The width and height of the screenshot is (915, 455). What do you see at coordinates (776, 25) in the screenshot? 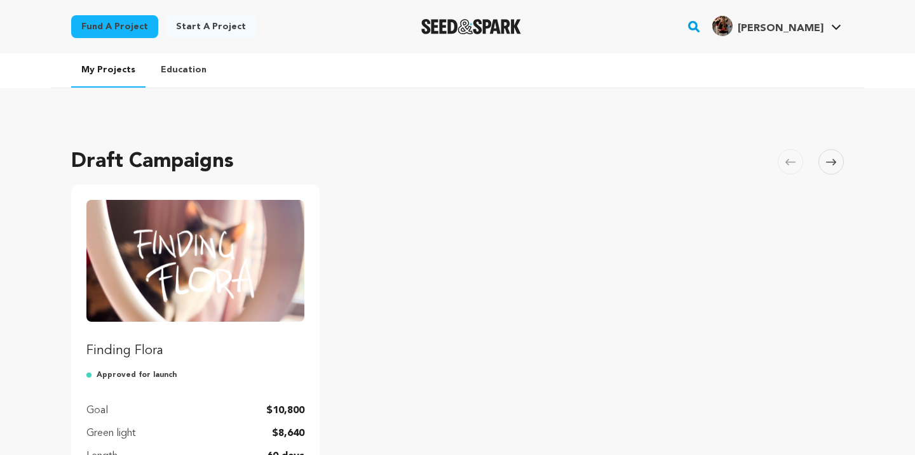
I see `a: Camila María B.'s Profile` at bounding box center [776, 25].